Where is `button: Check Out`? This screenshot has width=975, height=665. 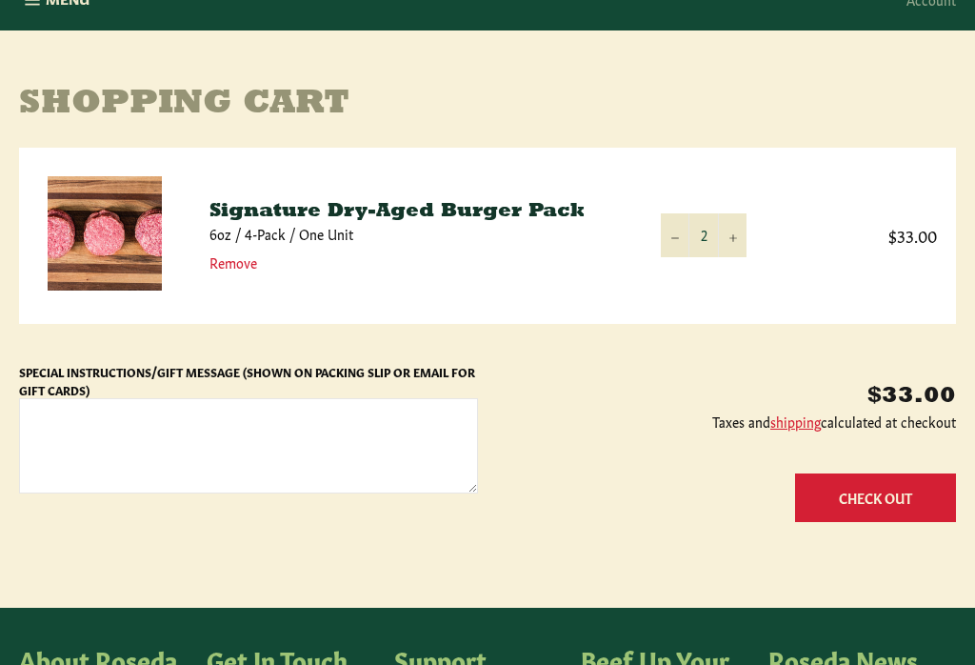
button: Check Out is located at coordinates (875, 498).